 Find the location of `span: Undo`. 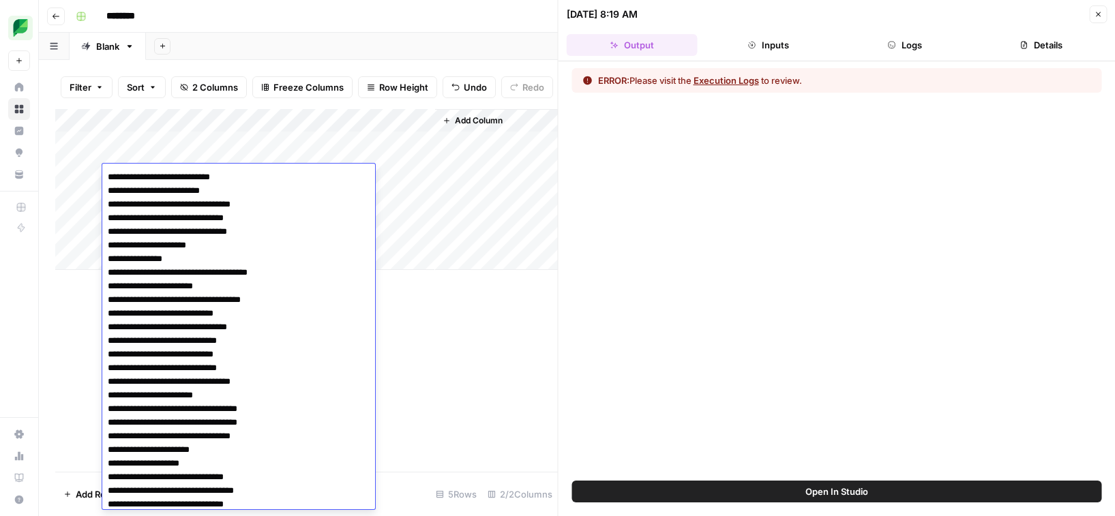

span: Undo is located at coordinates (475, 87).